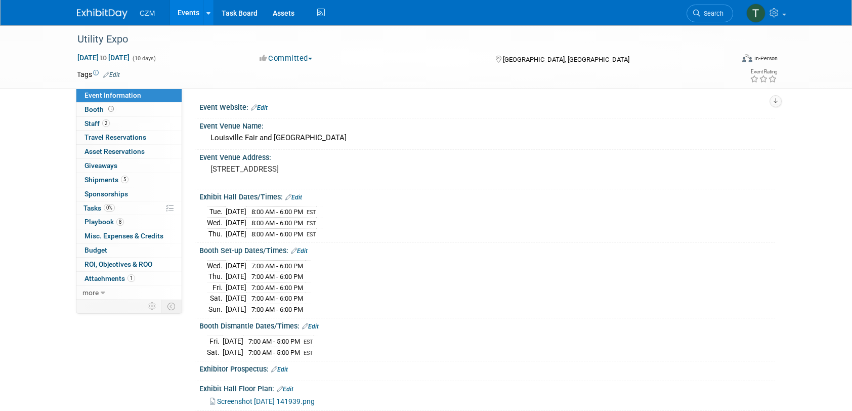 This screenshot has height=411, width=852. What do you see at coordinates (129, 250) in the screenshot?
I see `a: Budget` at bounding box center [129, 250].